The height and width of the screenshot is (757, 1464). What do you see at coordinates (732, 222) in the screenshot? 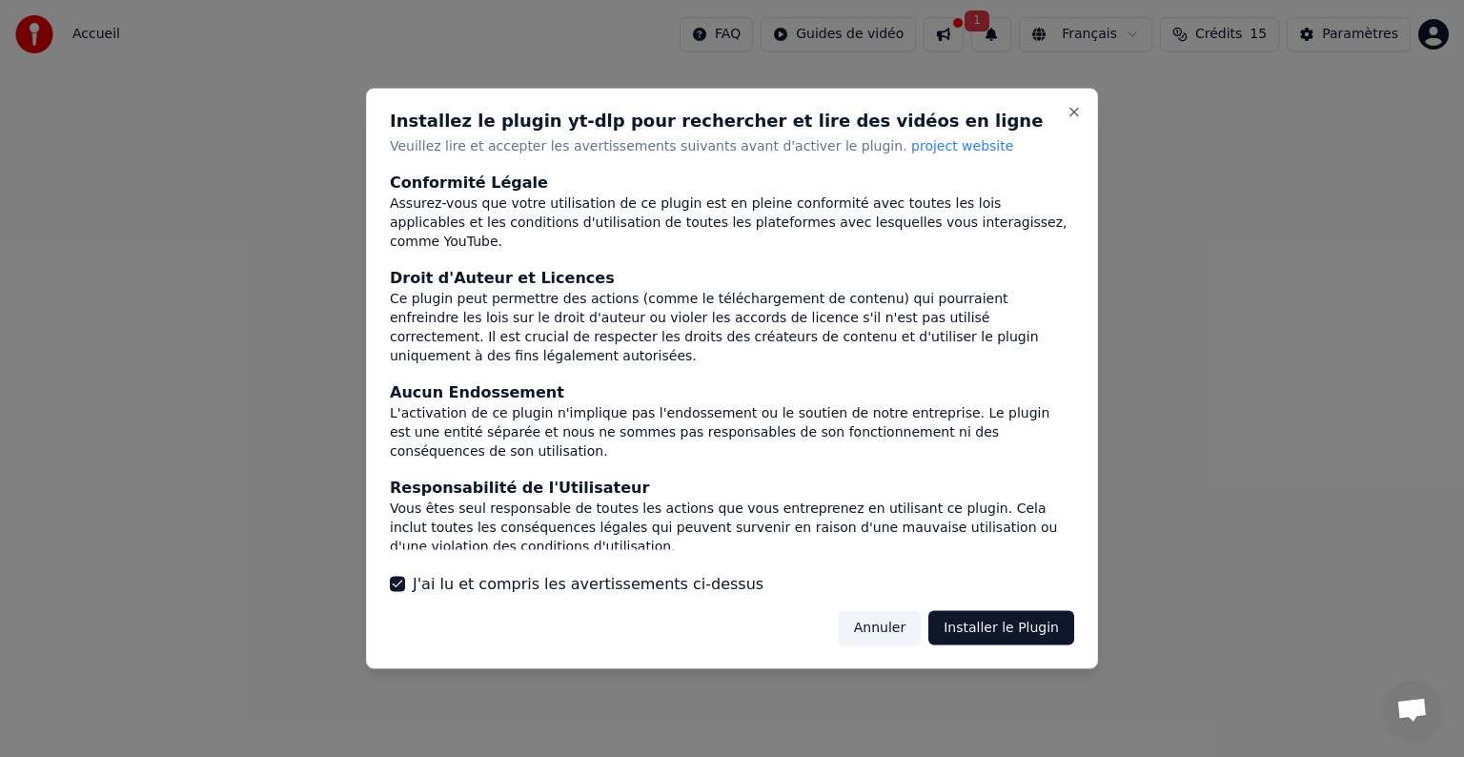
I see `div: Assurez-vous que votre utilisation de ce plugin est en pleine conformité avec toutes les lois app...` at bounding box center [732, 222].